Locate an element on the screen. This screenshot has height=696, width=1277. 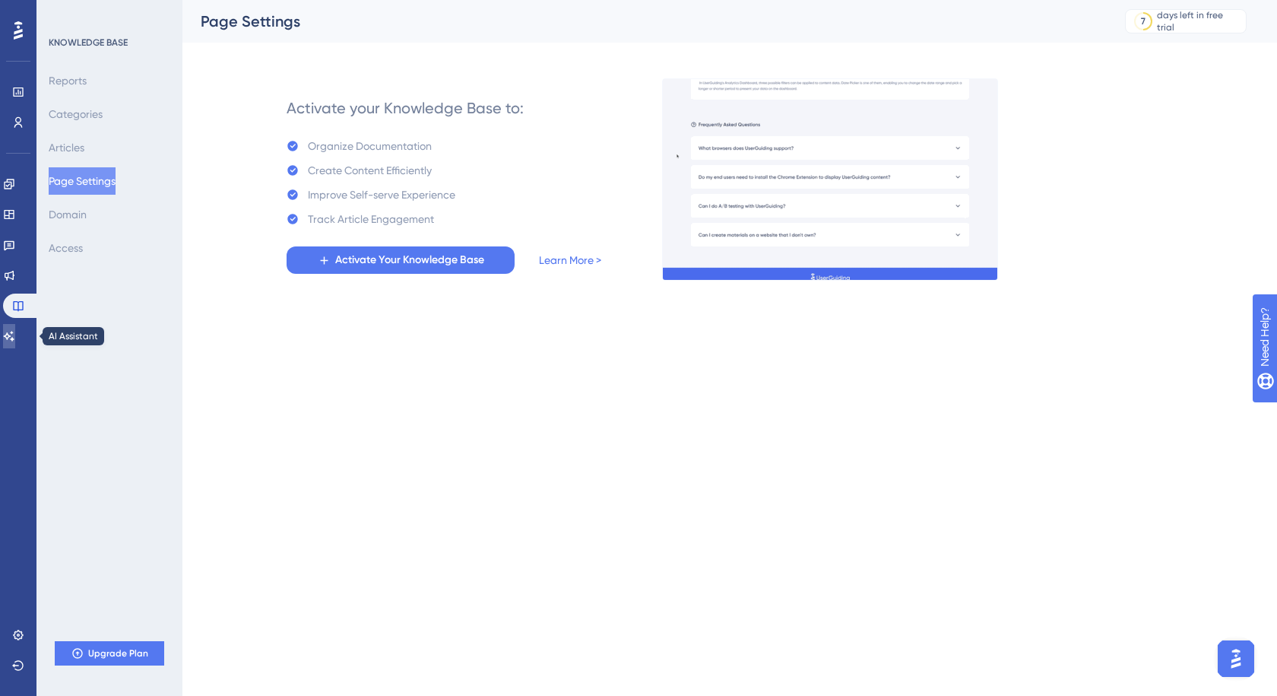
button: Categories is located at coordinates (75, 114).